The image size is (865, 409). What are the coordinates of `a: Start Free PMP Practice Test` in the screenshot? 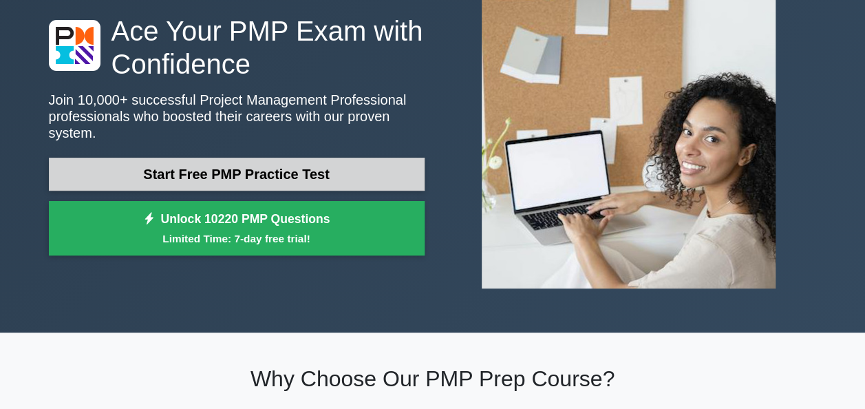 It's located at (237, 174).